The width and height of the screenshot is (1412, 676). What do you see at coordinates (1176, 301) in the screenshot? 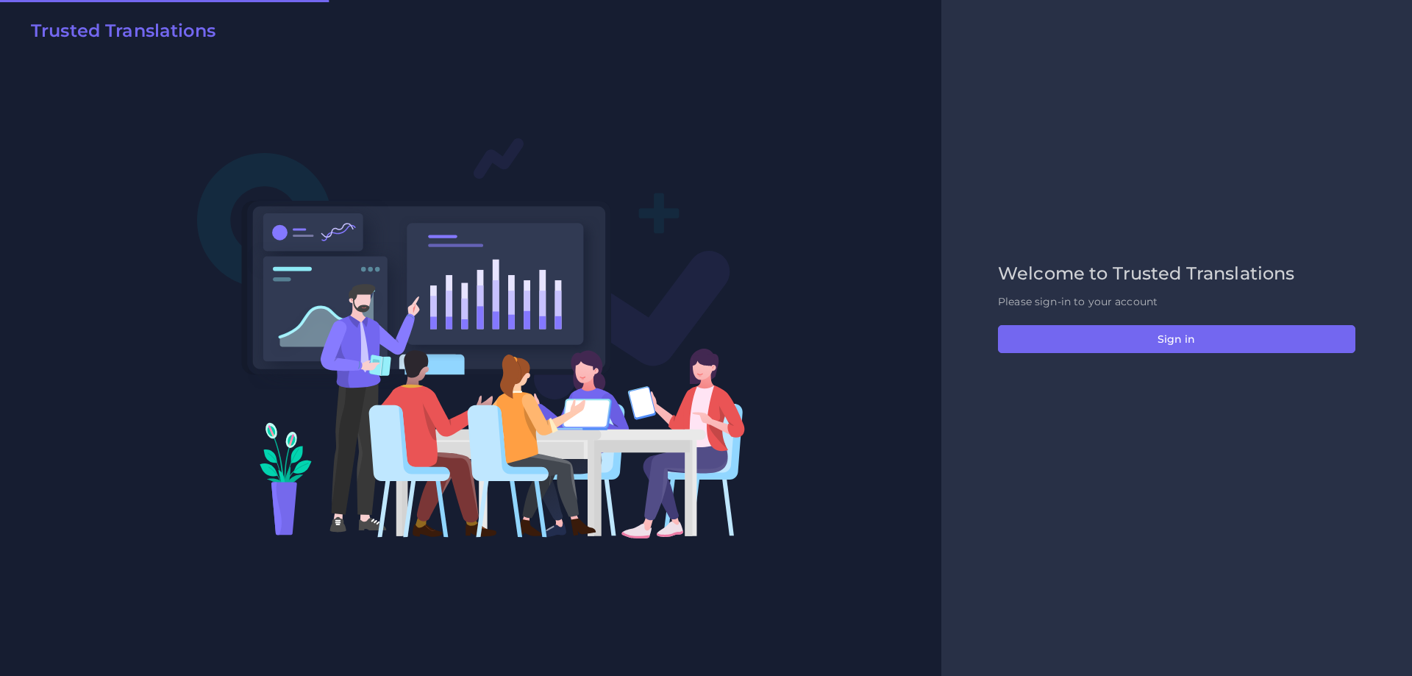
I see `p: Please sign-in to your account` at bounding box center [1176, 301].